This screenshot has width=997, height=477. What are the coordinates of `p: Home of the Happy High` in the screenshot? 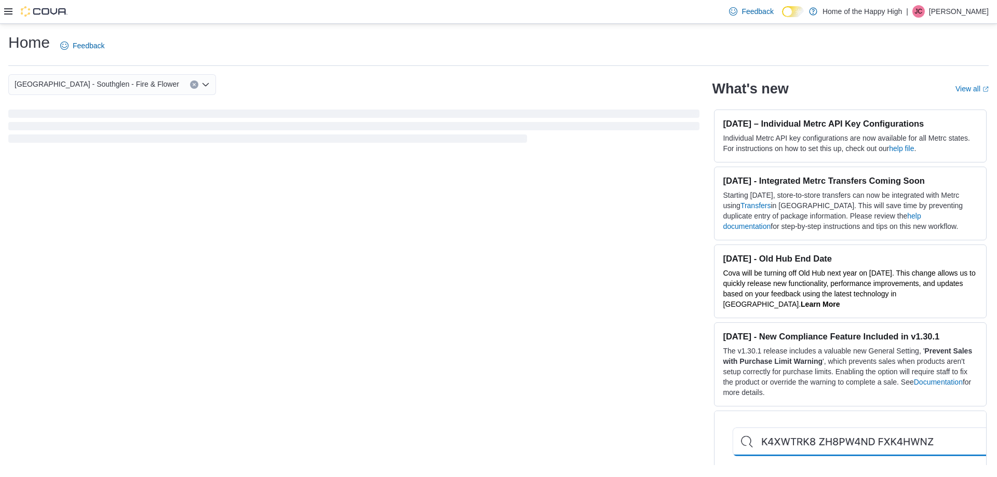 It's located at (862, 11).